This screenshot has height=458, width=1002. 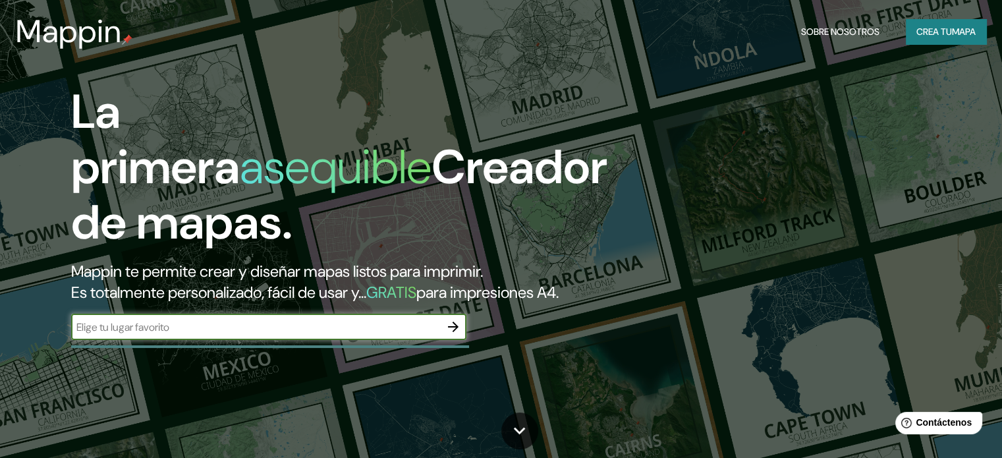 I want to click on font: para impresiones A4., so click(x=487, y=292).